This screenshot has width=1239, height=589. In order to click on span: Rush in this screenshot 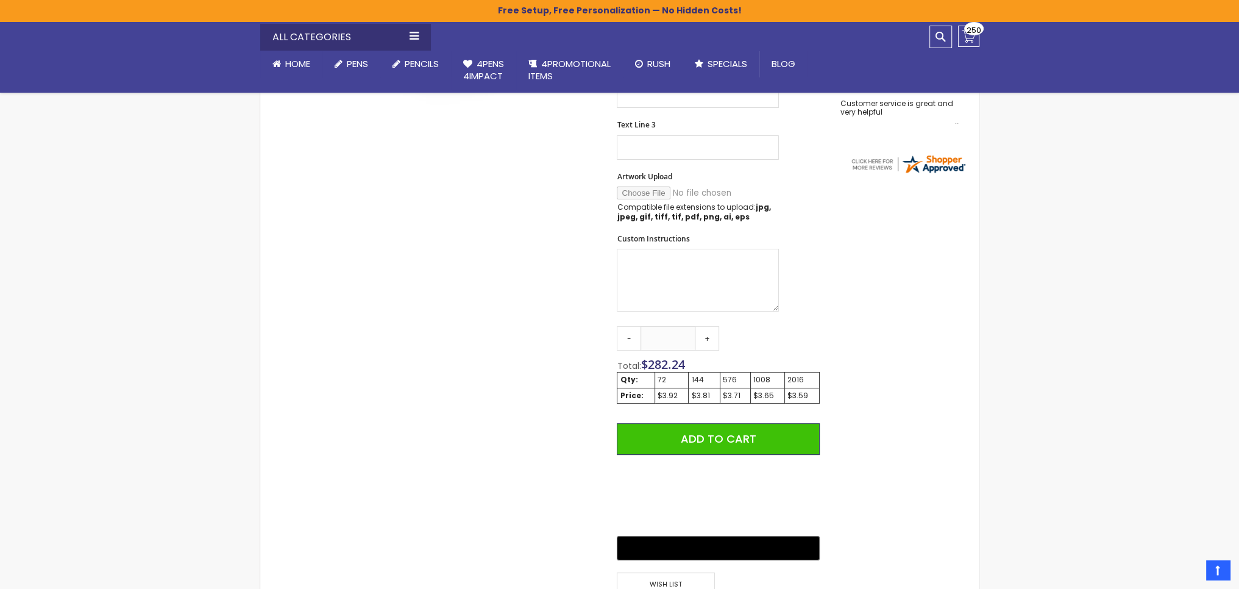, I will do `click(659, 63)`.